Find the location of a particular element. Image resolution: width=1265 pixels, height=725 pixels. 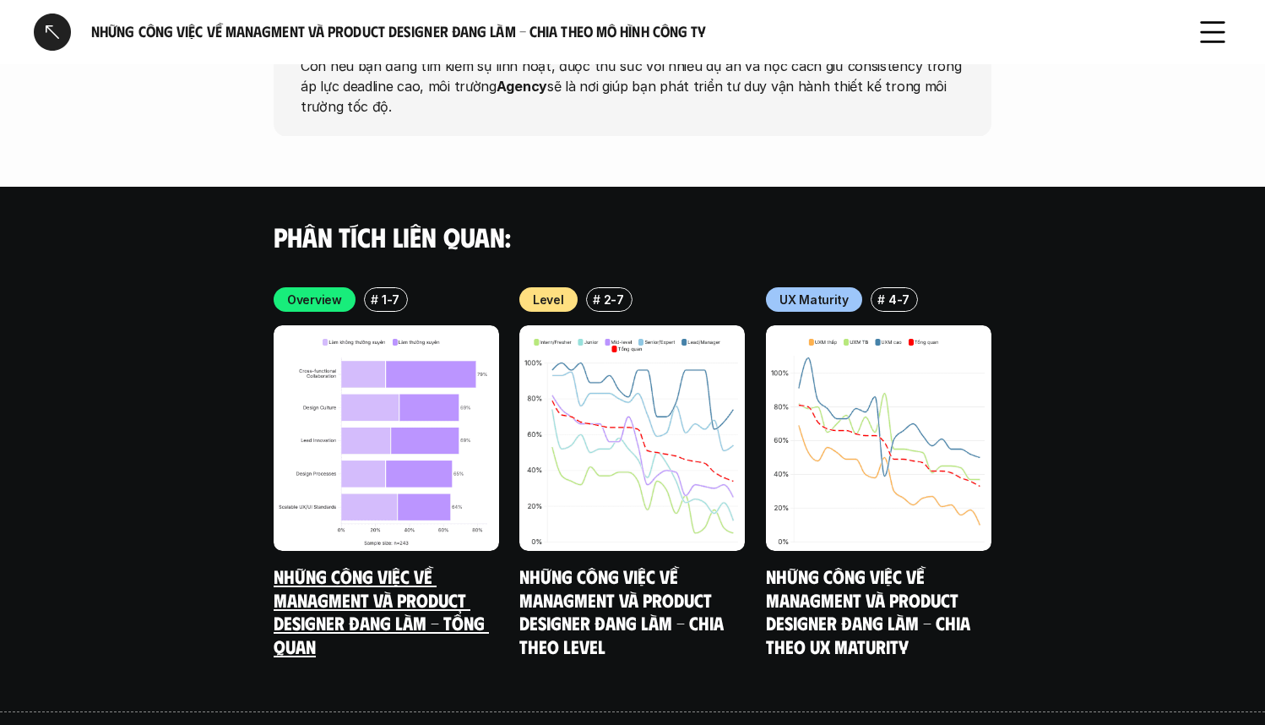

p: Còn nếu bạn đang tìm kiếm sự linh hoạt, được thử sức với nhiều dự án và học cách giữ consistency ... is located at coordinates (633, 85).